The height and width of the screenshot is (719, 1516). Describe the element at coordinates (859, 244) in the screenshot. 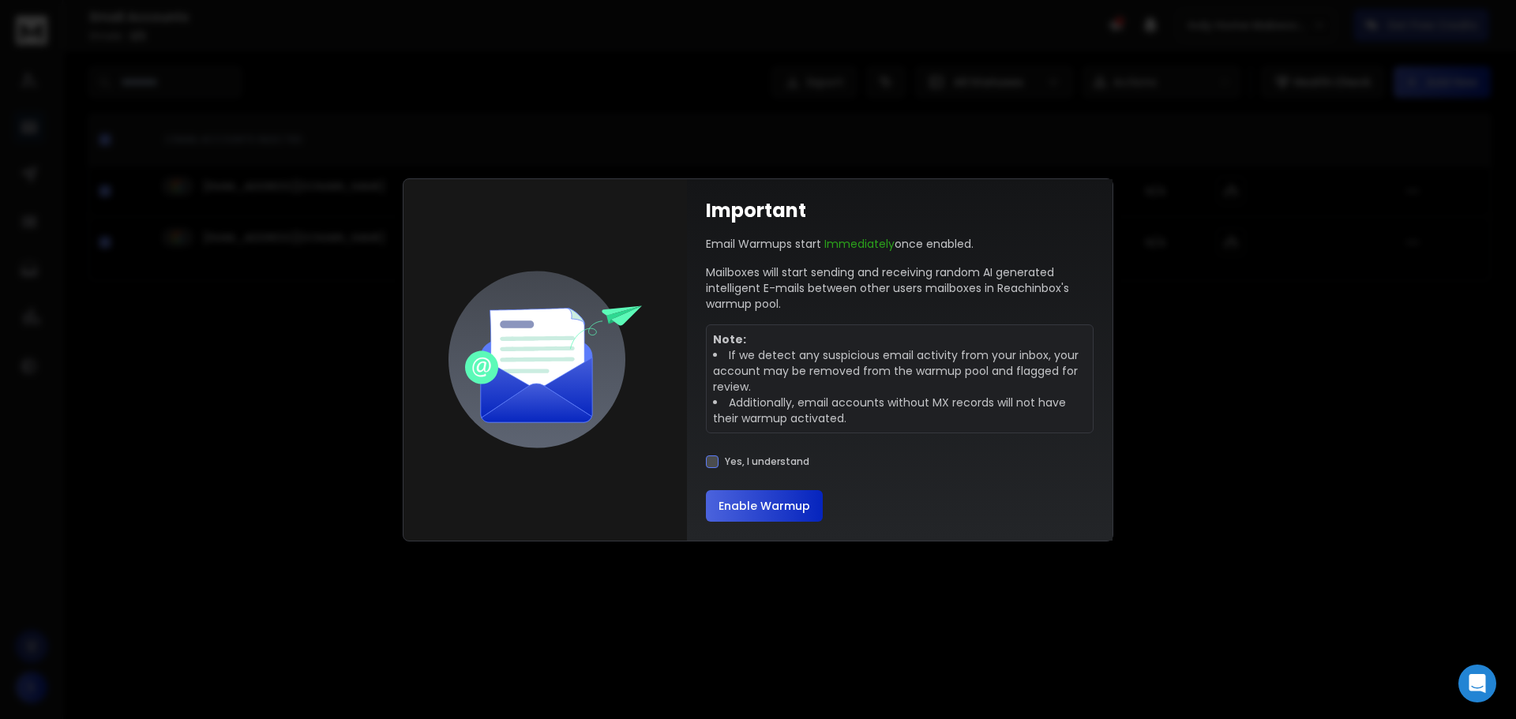

I see `span: Immediately` at that location.